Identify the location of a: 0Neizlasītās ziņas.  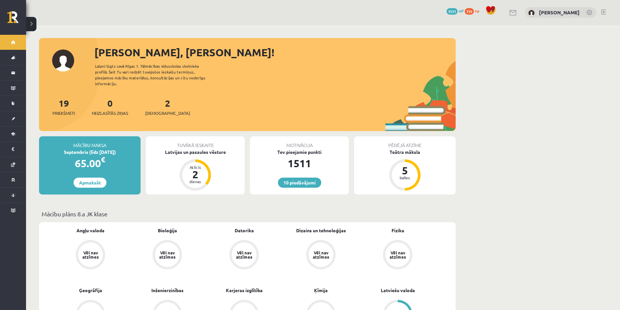
(110, 107).